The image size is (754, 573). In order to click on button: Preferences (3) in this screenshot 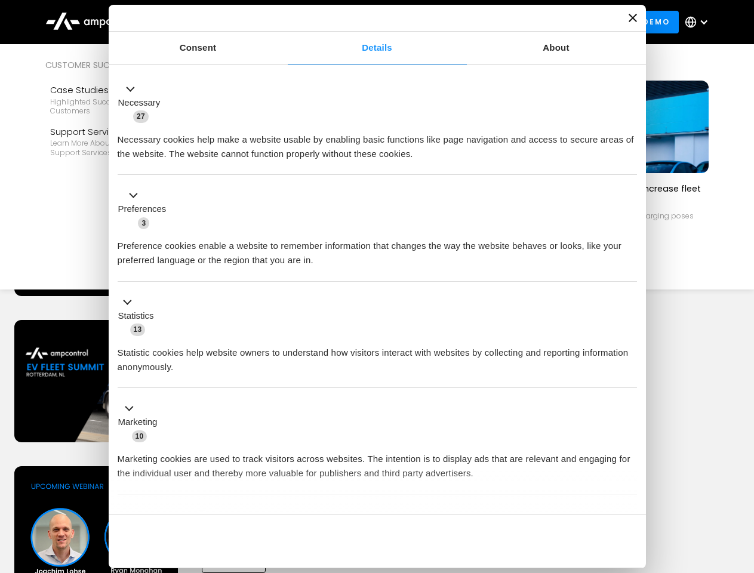, I will do `click(146, 210)`.